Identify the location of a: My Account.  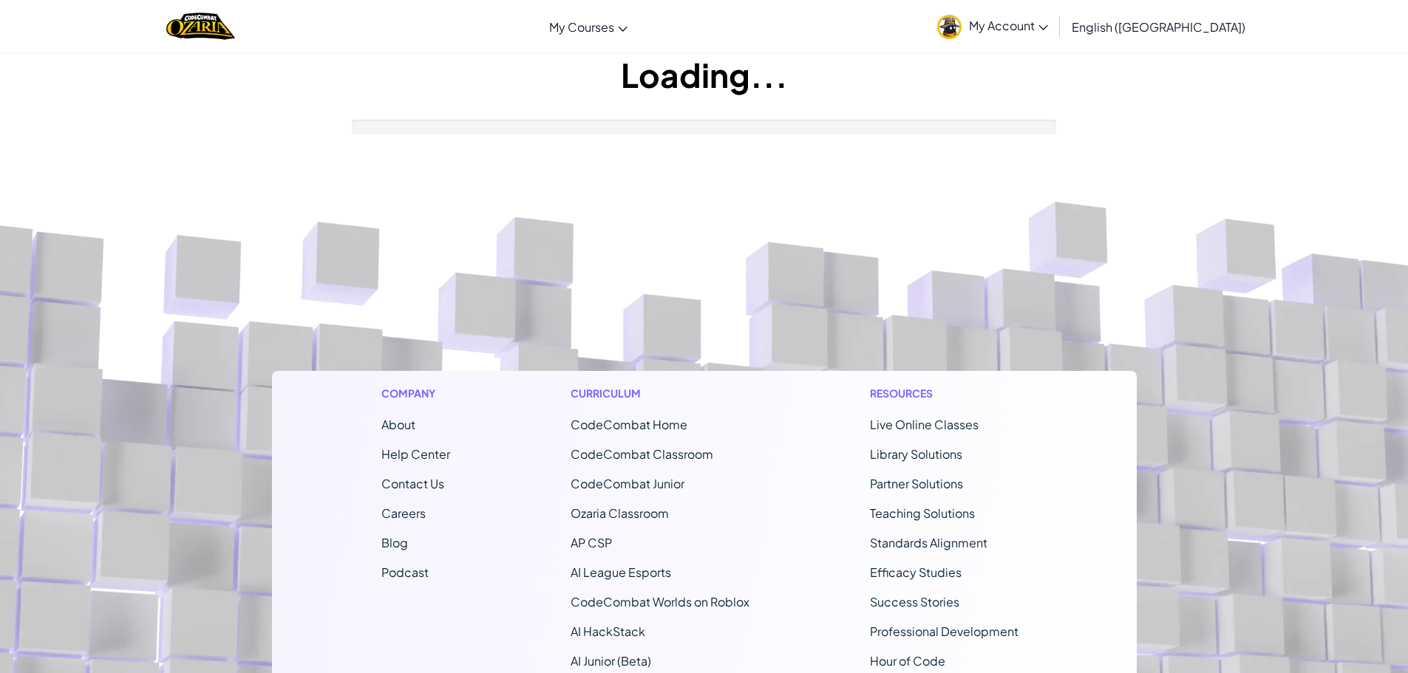
(993, 26).